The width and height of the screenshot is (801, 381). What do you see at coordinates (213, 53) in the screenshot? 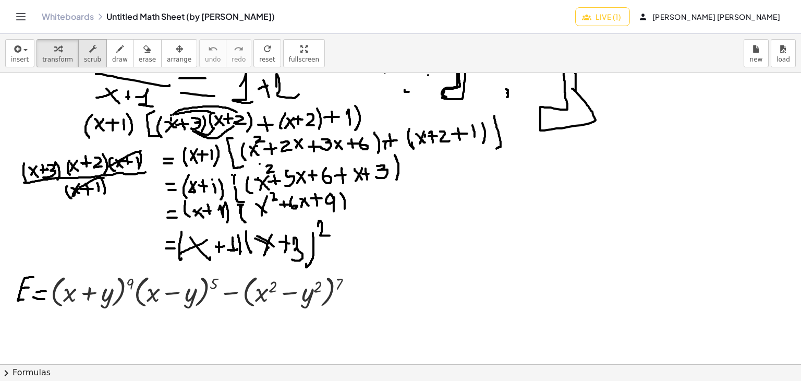
I see `button: undoundo` at bounding box center [213, 53].